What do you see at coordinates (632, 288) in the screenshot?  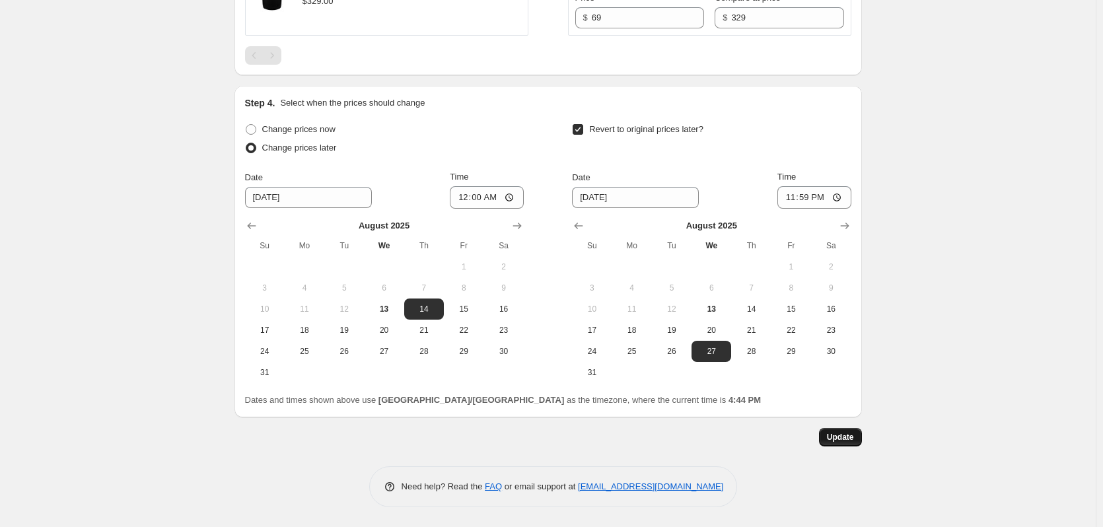 I see `span: 4` at bounding box center [632, 288].